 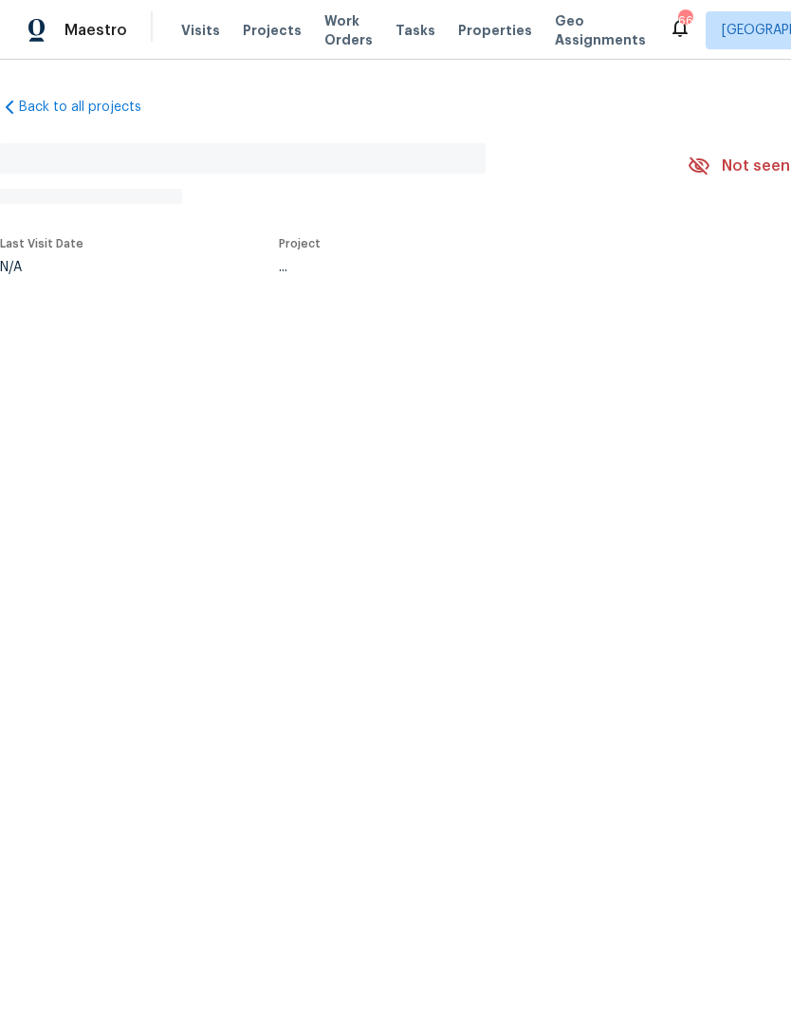 What do you see at coordinates (495, 30) in the screenshot?
I see `span: Properties` at bounding box center [495, 30].